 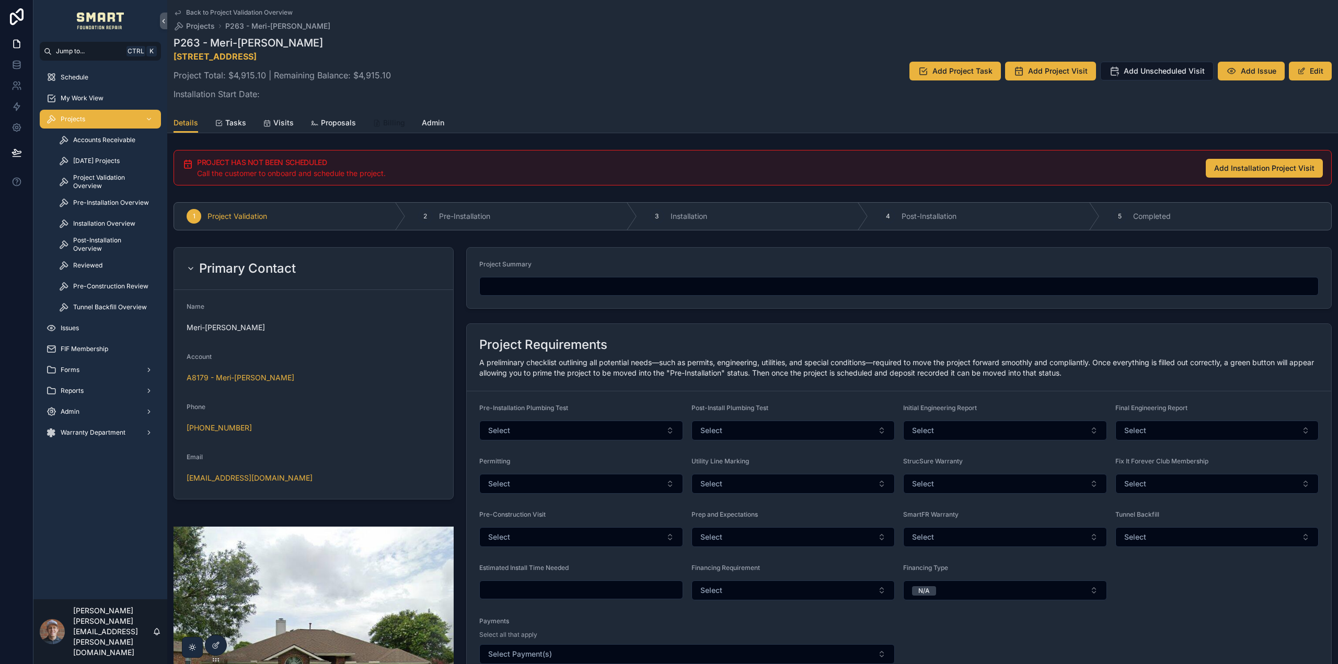 I want to click on span: Tunnel Backfill, so click(x=1137, y=514).